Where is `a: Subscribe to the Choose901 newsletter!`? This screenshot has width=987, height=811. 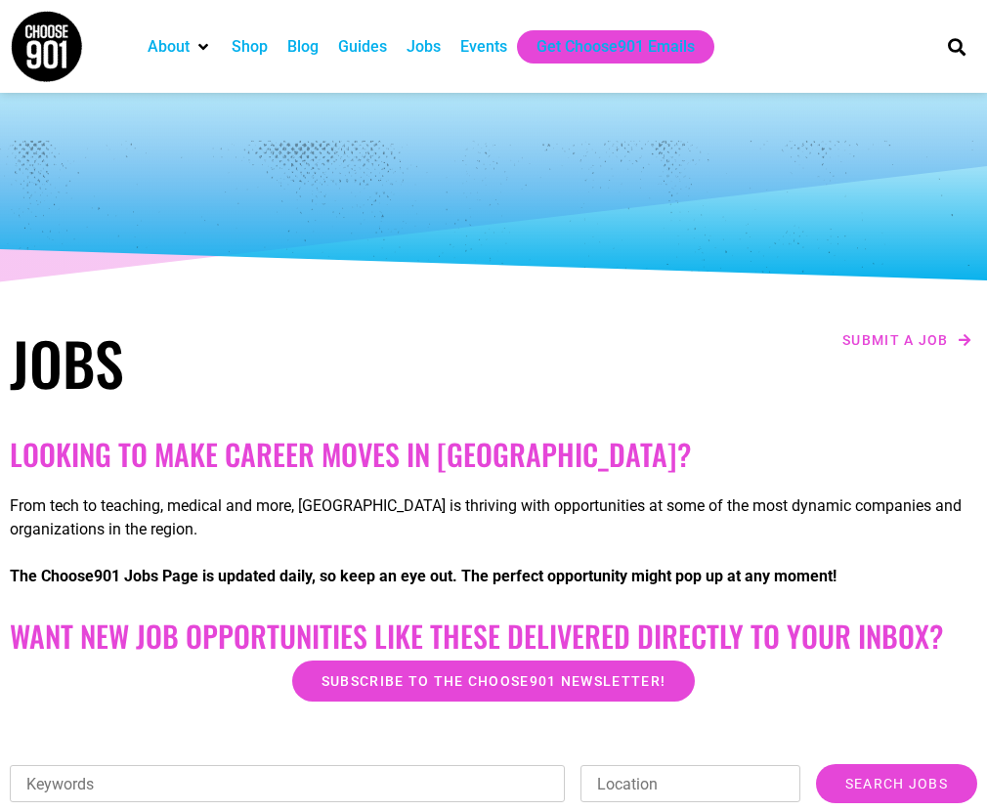 a: Subscribe to the Choose901 newsletter! is located at coordinates (493, 681).